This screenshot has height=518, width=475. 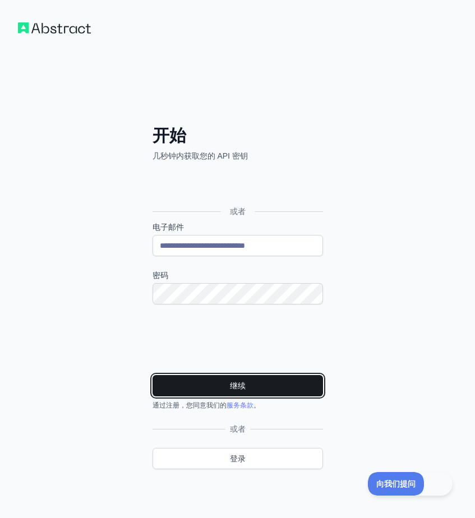 I want to click on font: 电子邮件, so click(x=168, y=227).